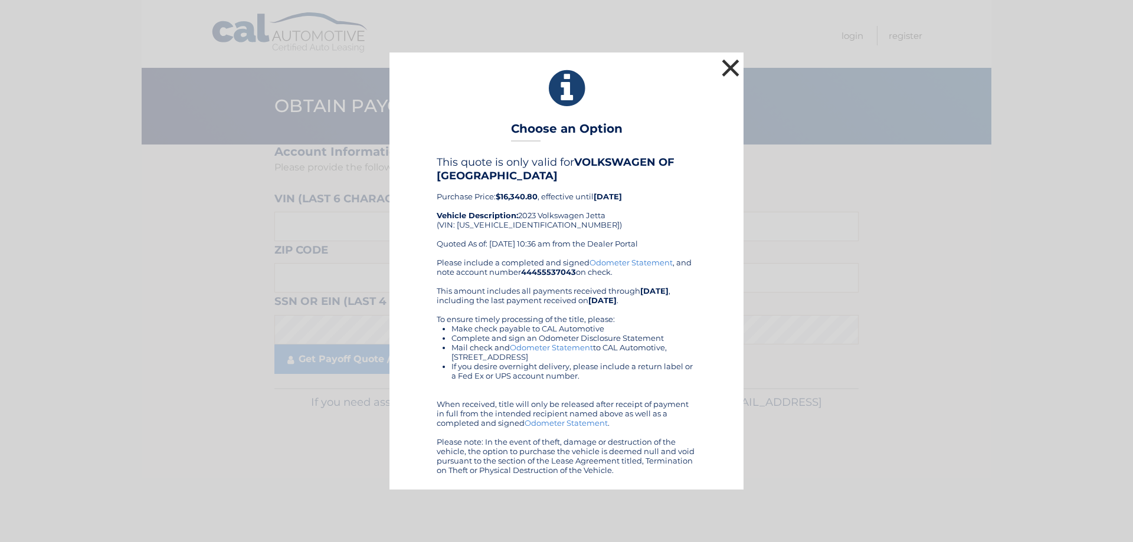 This screenshot has height=542, width=1133. Describe the element at coordinates (574, 329) in the screenshot. I see `li: Make check payable to CAL Automotive` at that location.